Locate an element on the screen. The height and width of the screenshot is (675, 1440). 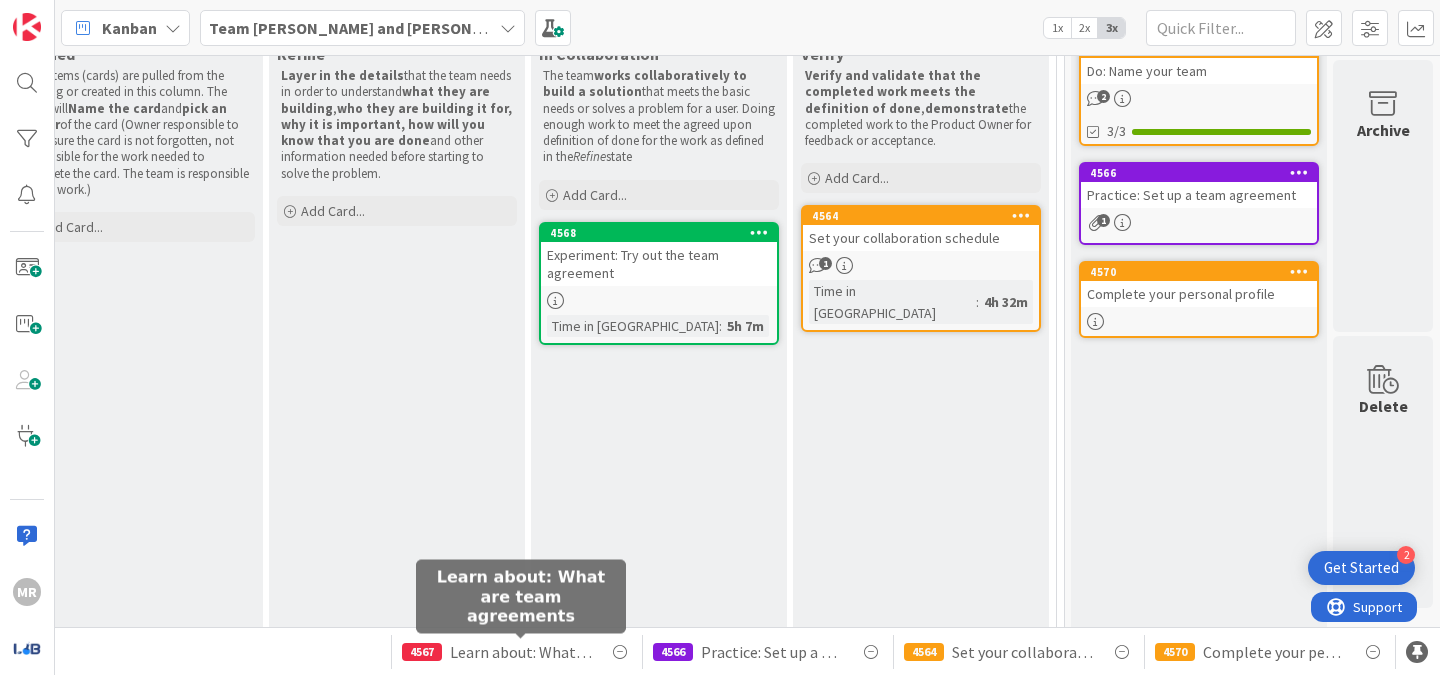
div: Practice: Set up a team agreement is located at coordinates (1199, 195).